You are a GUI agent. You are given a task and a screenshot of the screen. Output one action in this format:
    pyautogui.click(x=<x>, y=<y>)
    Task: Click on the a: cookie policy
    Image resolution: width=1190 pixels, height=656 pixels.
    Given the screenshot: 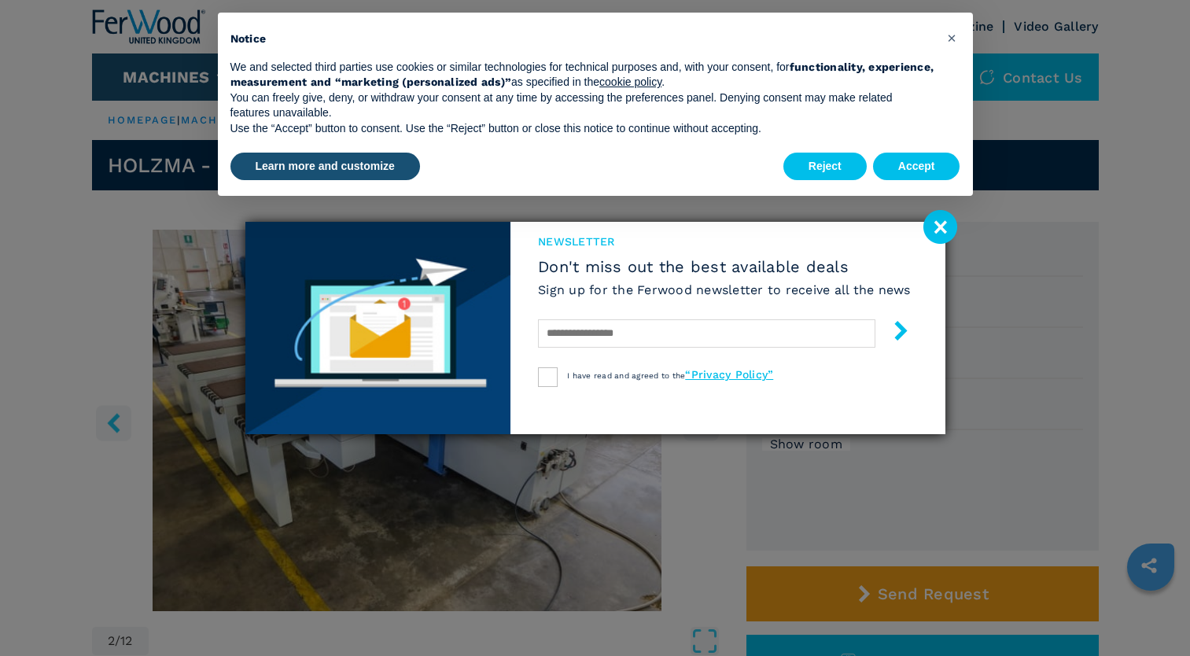 What is the action you would take?
    pyautogui.click(x=630, y=82)
    